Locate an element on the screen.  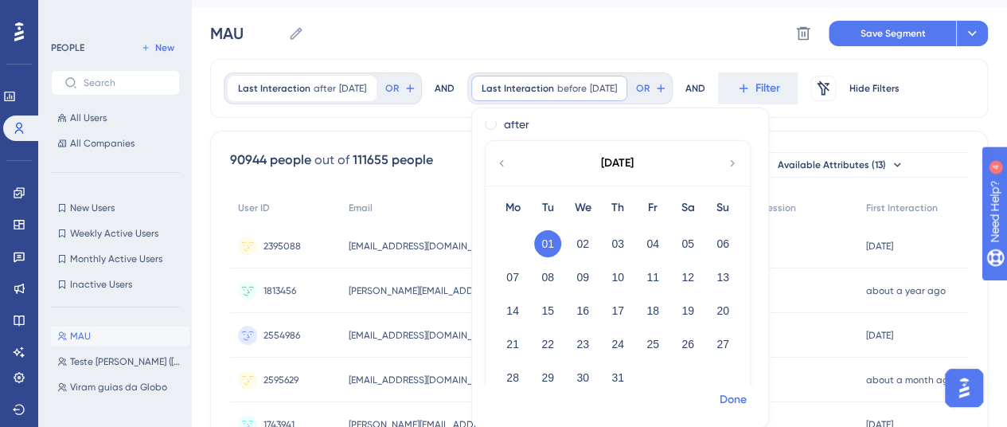
div: 4 is located at coordinates (113, 14).